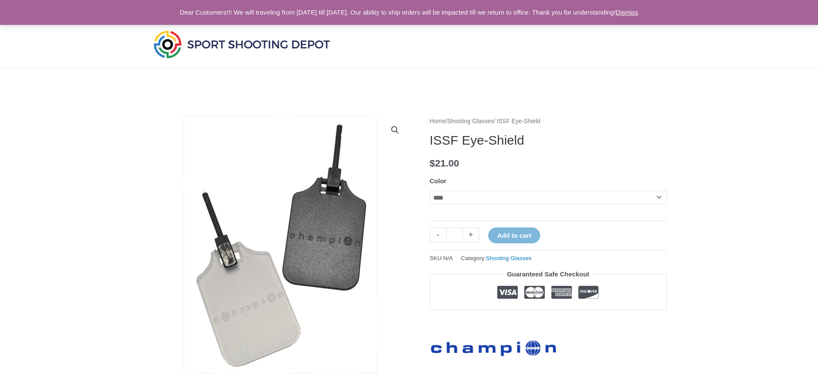  What do you see at coordinates (627, 12) in the screenshot?
I see `a: Dismiss` at bounding box center [627, 12].